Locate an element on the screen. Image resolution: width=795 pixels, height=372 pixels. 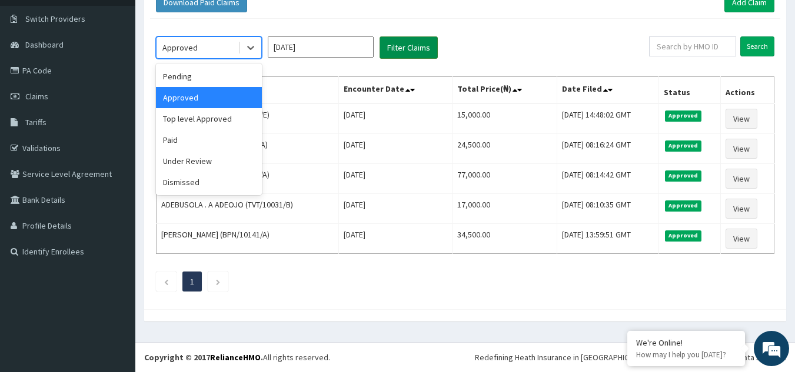
td: 17,000.00 is located at coordinates (504, 209).